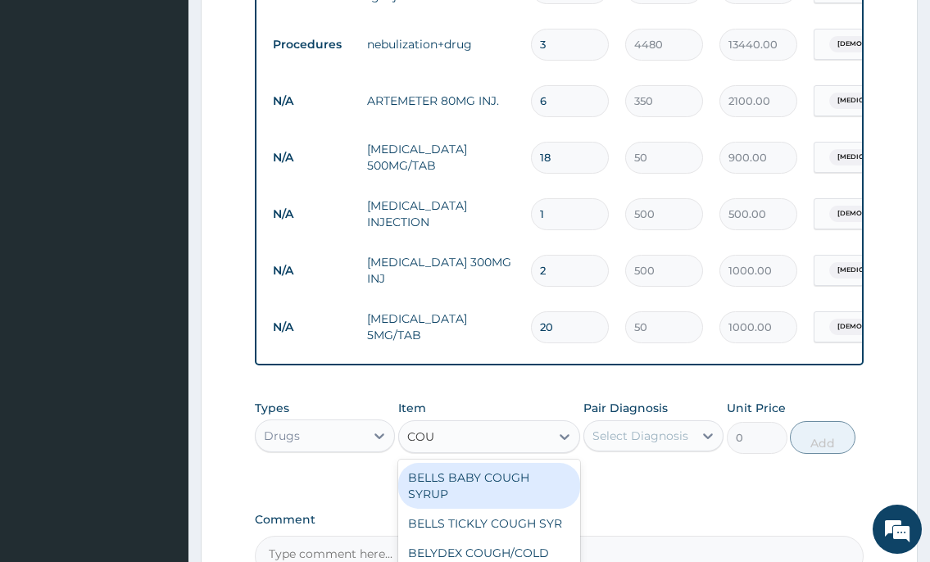 The width and height of the screenshot is (930, 562). I want to click on div: Drugs, so click(282, 436).